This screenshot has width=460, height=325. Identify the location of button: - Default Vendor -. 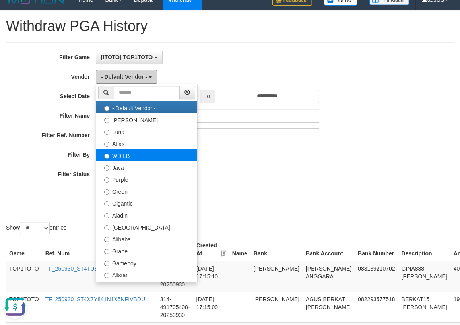
(126, 77).